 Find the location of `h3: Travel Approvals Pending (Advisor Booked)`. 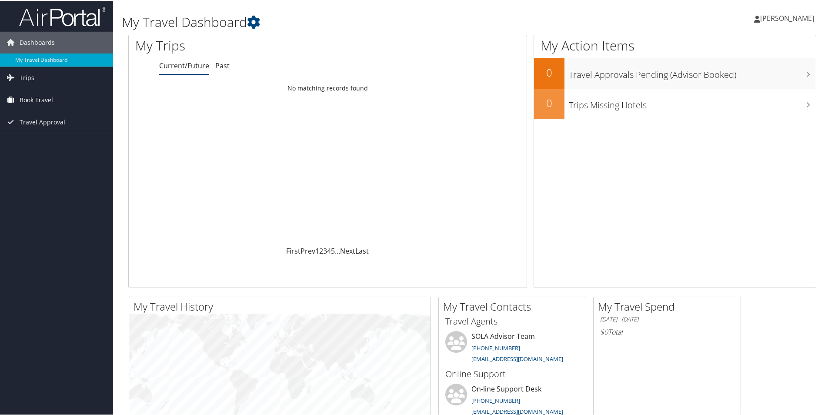

h3: Travel Approvals Pending (Advisor Booked) is located at coordinates (693, 72).